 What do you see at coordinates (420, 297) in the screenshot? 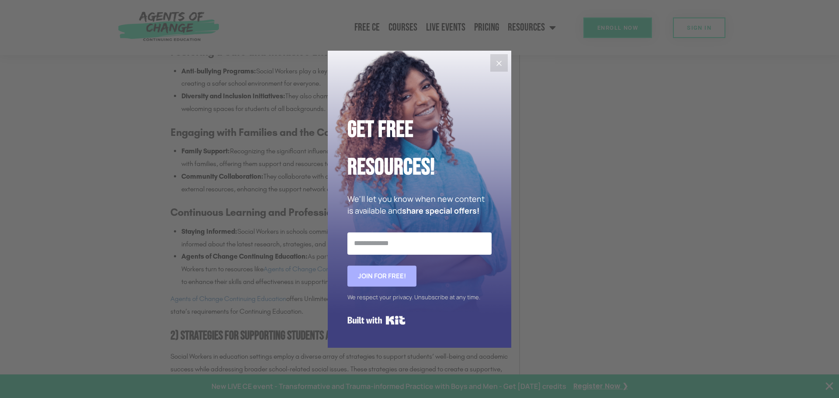
I see `div: We respect your privacy. Unsubscribe at any time.` at bounding box center [420, 297].